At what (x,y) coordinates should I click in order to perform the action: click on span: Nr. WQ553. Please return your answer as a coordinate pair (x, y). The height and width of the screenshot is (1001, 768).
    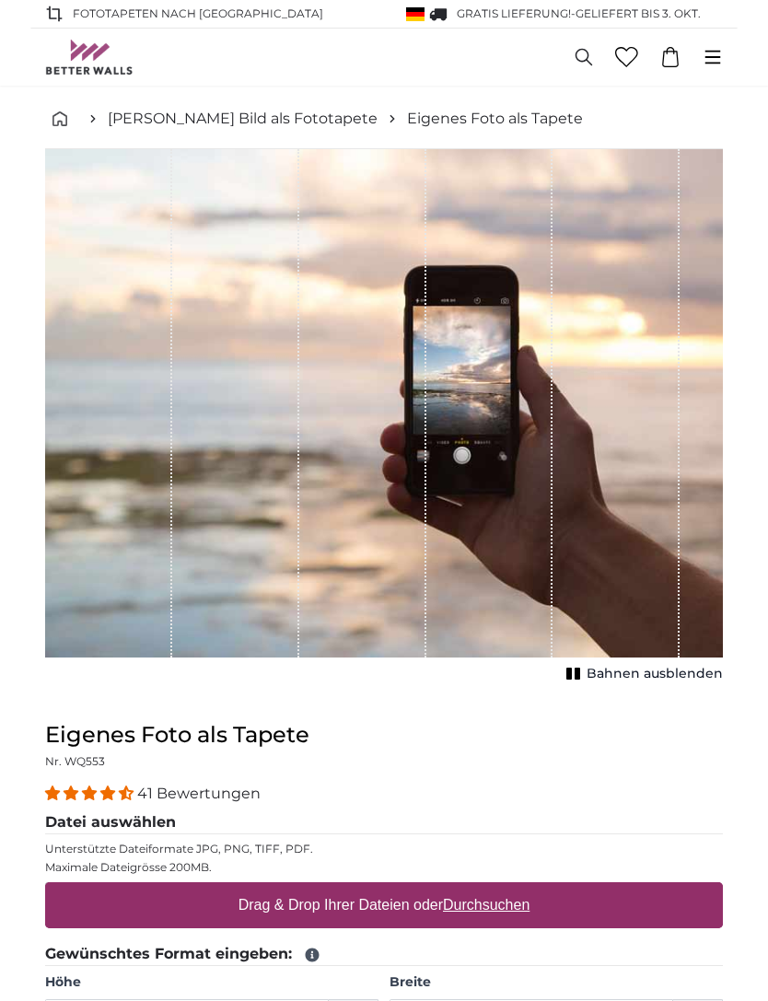
    Looking at the image, I should click on (75, 761).